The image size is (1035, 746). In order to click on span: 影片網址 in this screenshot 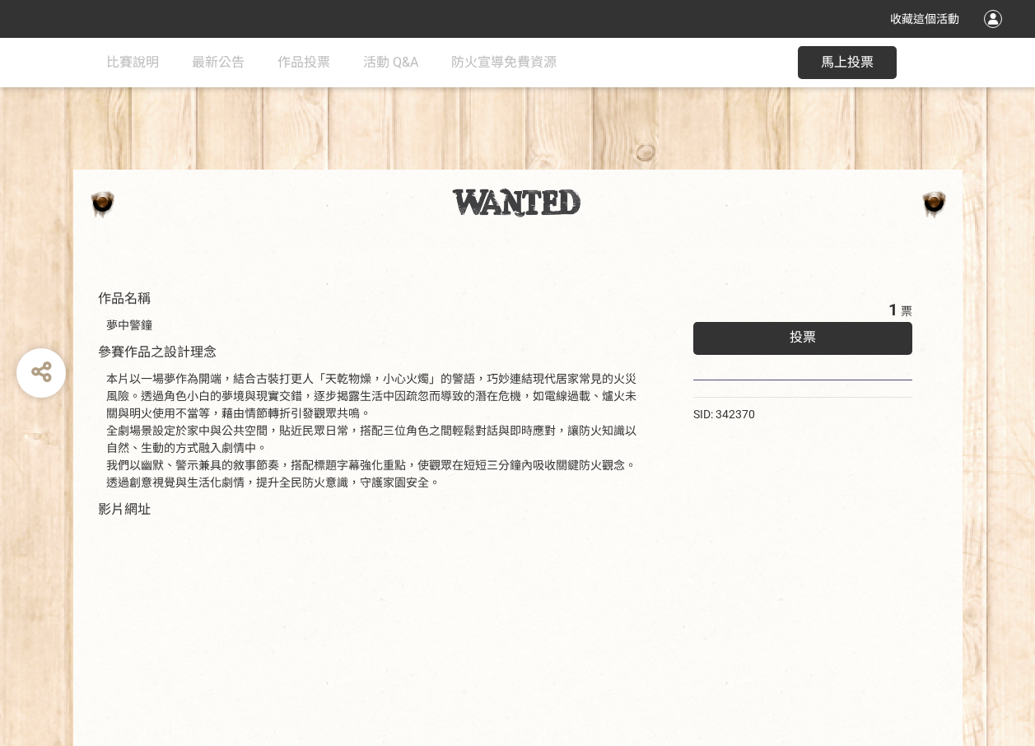, I will do `click(124, 509)`.